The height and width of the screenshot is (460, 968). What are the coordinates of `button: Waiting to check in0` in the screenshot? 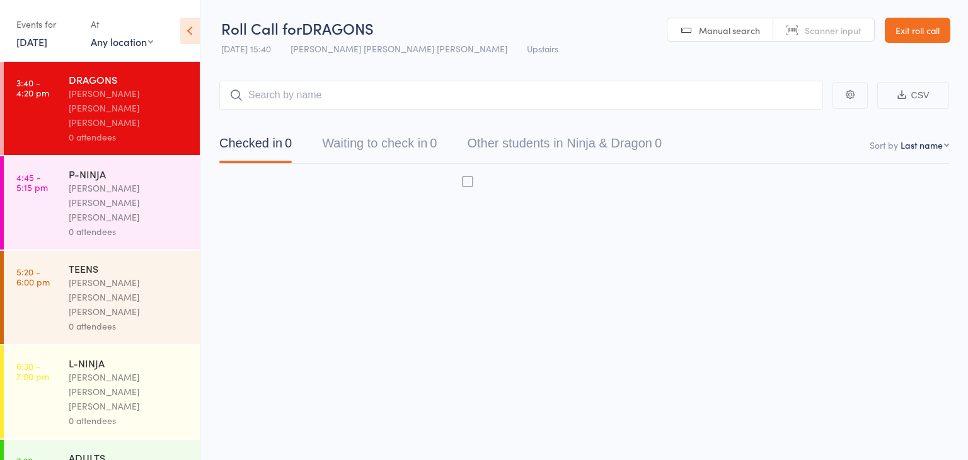 It's located at (379, 146).